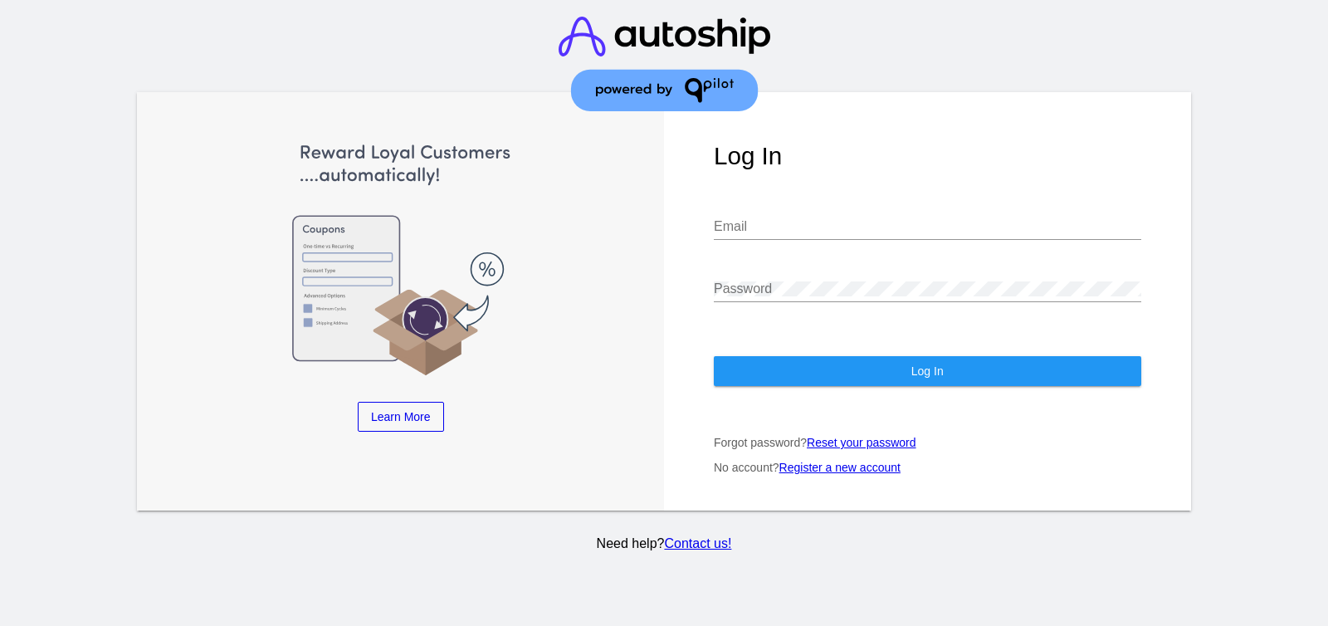 Image resolution: width=1328 pixels, height=626 pixels. Describe the element at coordinates (664, 544) in the screenshot. I see `p: Need help?` at that location.